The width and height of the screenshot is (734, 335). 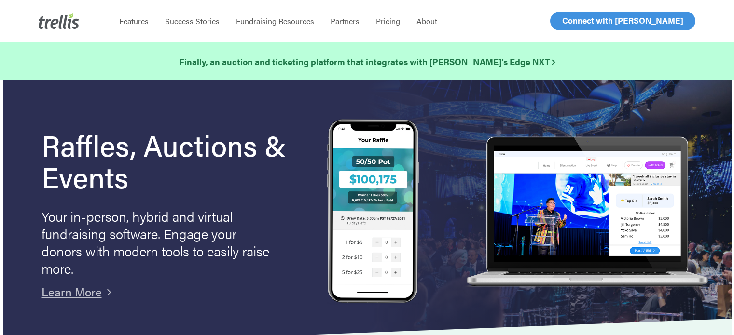 I want to click on span: About, so click(x=427, y=21).